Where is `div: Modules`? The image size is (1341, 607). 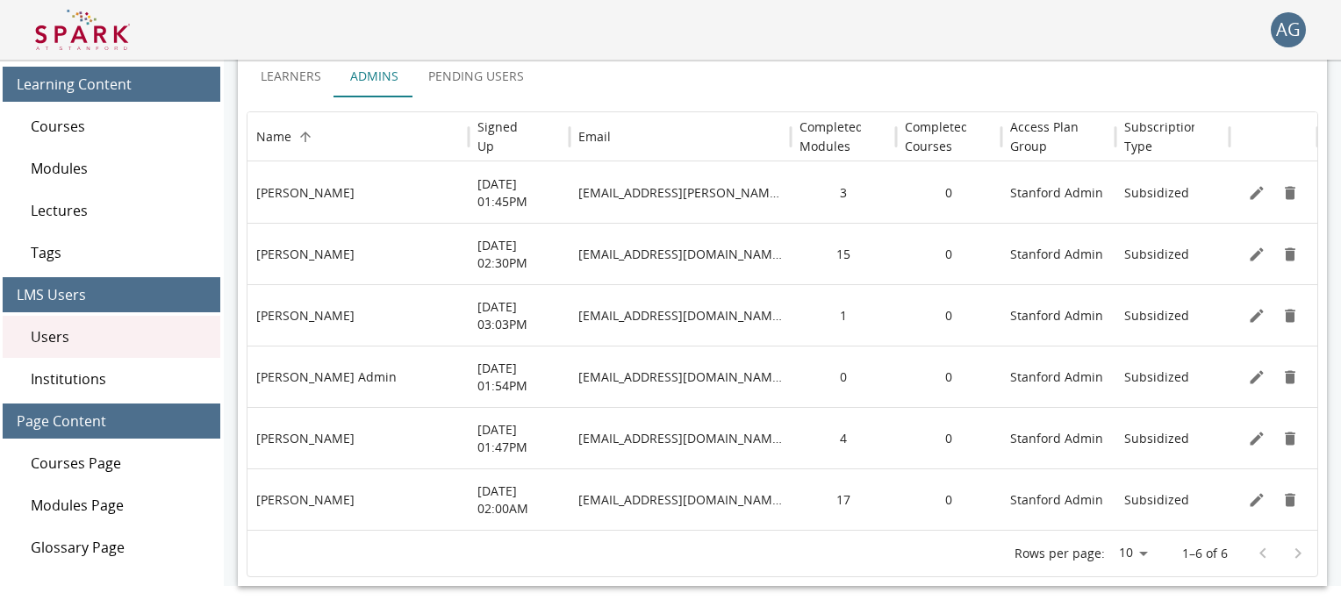
div: Modules is located at coordinates (111, 168).